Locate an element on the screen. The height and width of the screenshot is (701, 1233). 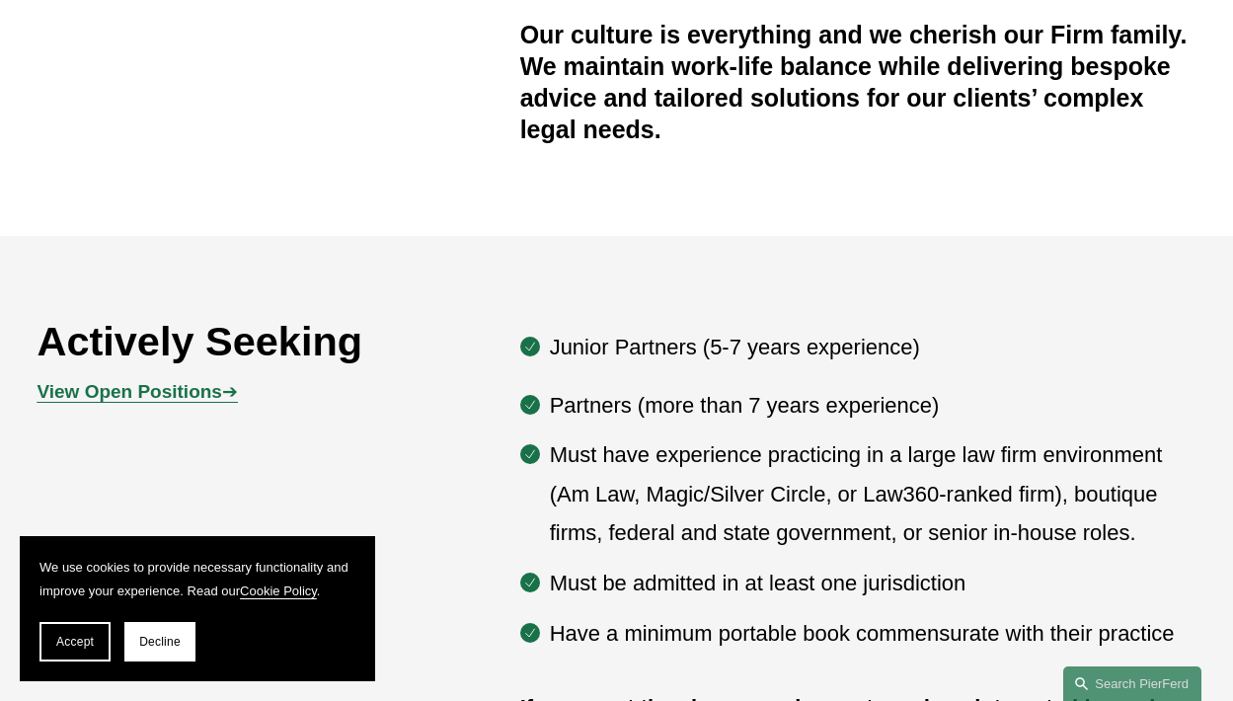
a: View Open Positions➔ is located at coordinates (136, 391).